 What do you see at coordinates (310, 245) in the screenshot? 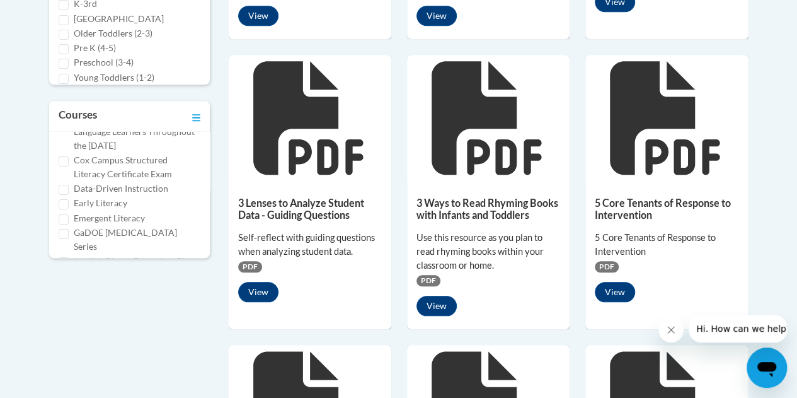
I see `div: Self-reflect with guiding questions when analyzing student data.` at bounding box center [310, 245].